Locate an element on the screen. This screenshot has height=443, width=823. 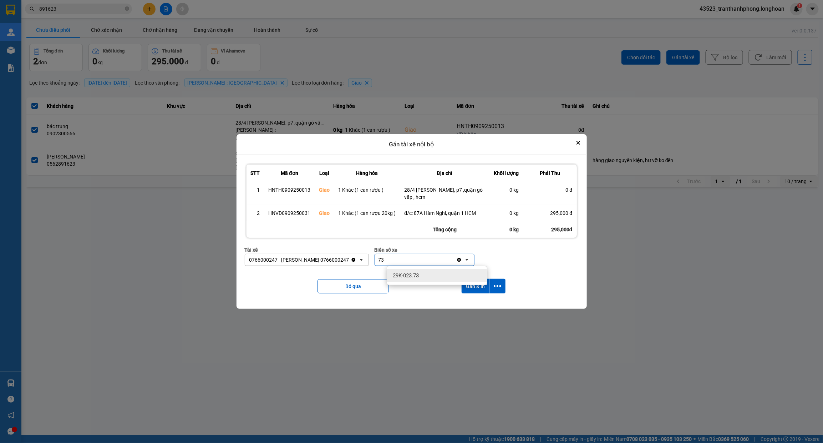
div: Tổng cộng is located at coordinates (445, 229).